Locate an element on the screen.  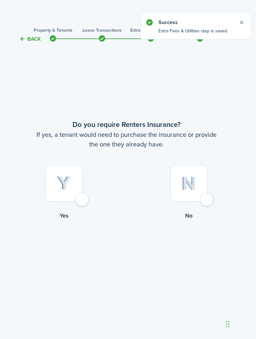
notify-body: Extra Fees & Utilities step is saved. is located at coordinates (196, 33).